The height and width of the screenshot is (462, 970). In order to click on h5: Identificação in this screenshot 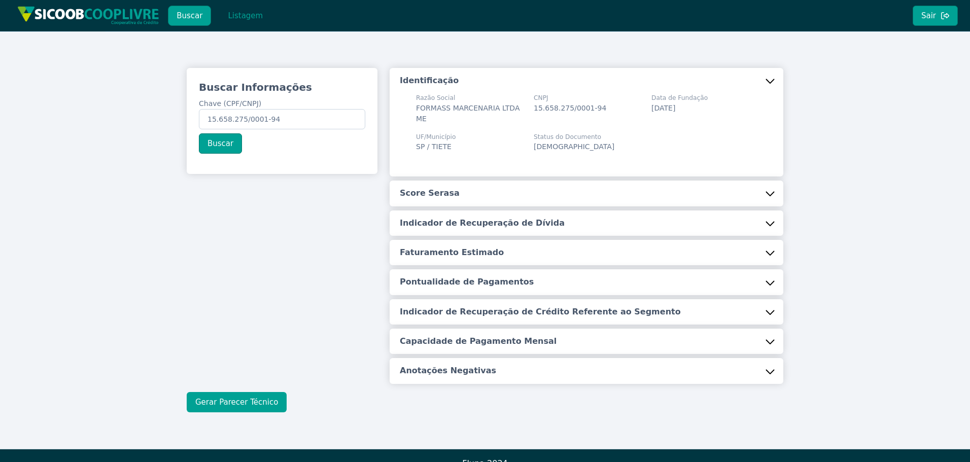, I will do `click(429, 81)`.